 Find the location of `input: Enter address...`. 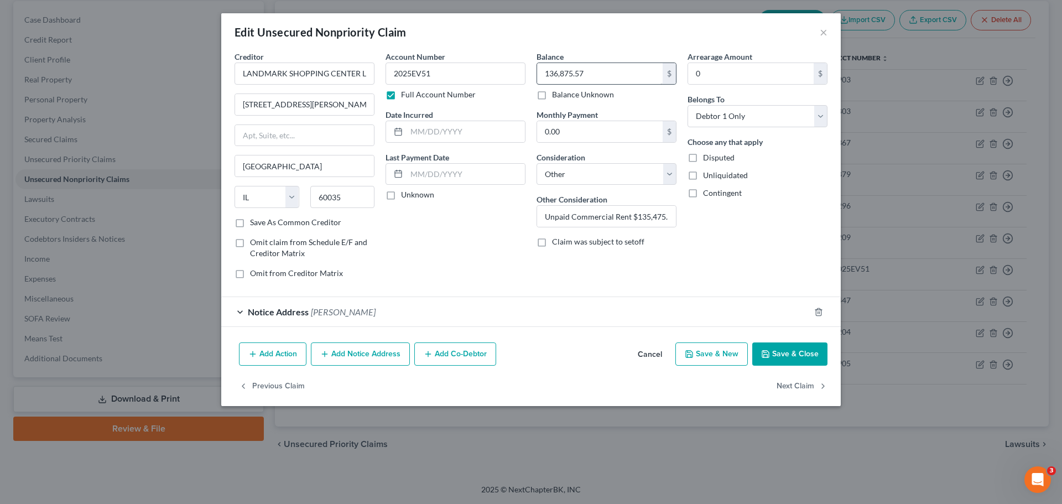

input: Enter address... is located at coordinates (304, 105).